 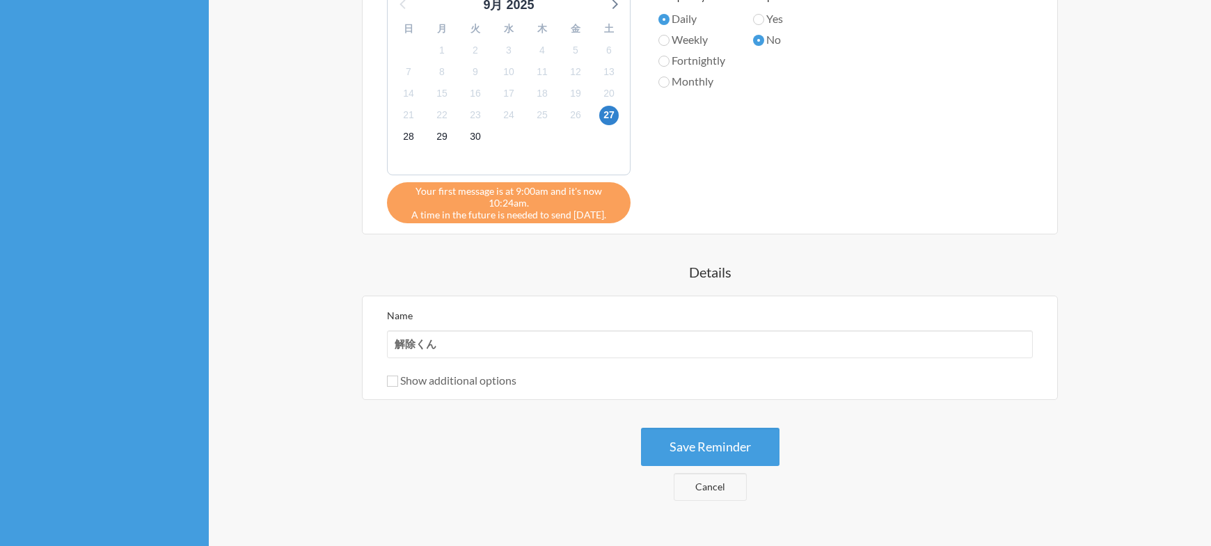 I want to click on label: Fortnightly, so click(x=692, y=61).